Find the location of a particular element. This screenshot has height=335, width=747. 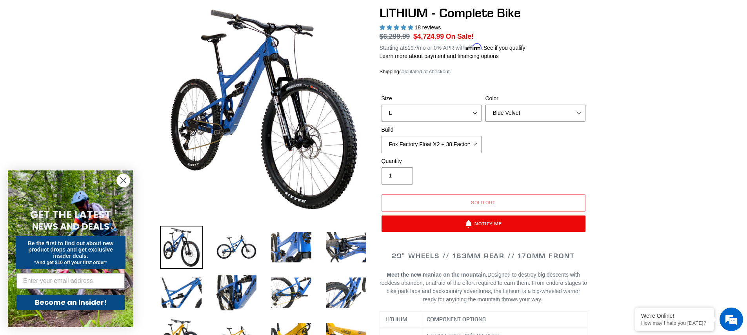

div: Navigation go back is located at coordinates (15, 49).